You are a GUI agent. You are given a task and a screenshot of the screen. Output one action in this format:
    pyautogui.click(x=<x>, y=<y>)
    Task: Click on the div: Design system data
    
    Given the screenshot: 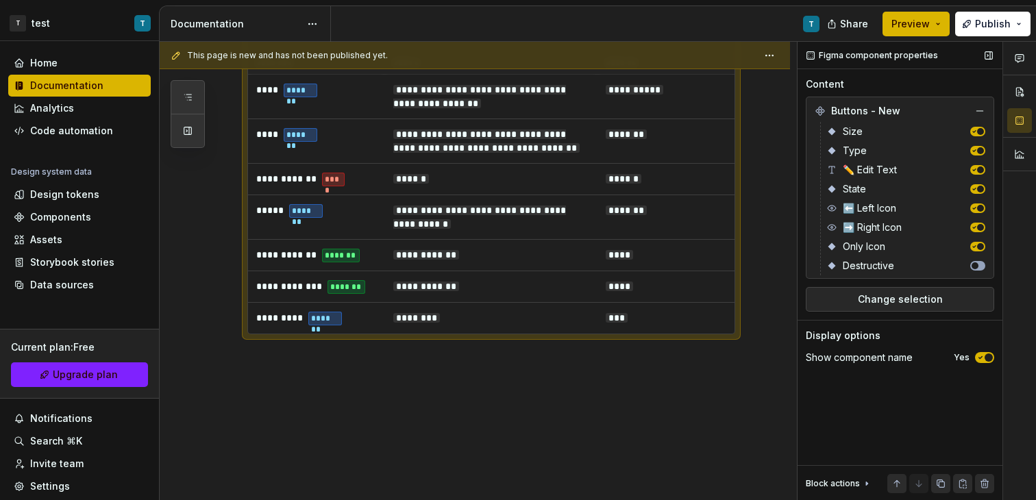 What is the action you would take?
    pyautogui.click(x=51, y=172)
    